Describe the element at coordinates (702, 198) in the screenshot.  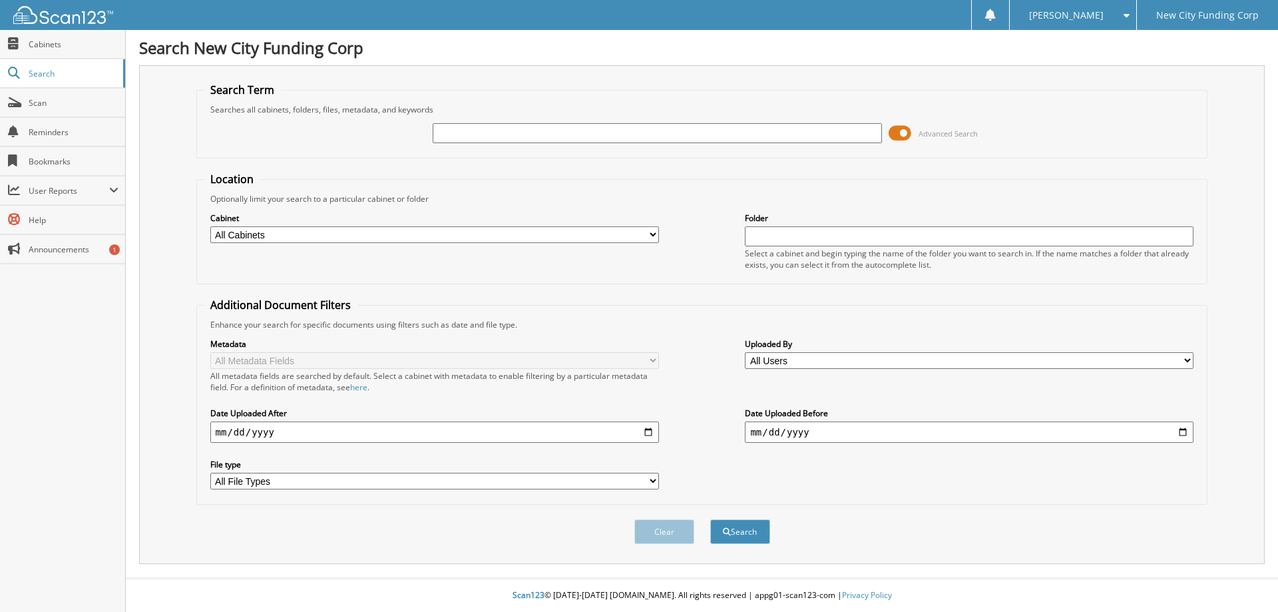
I see `div: Optionally limit your search to a particular cabinet or folder` at that location.